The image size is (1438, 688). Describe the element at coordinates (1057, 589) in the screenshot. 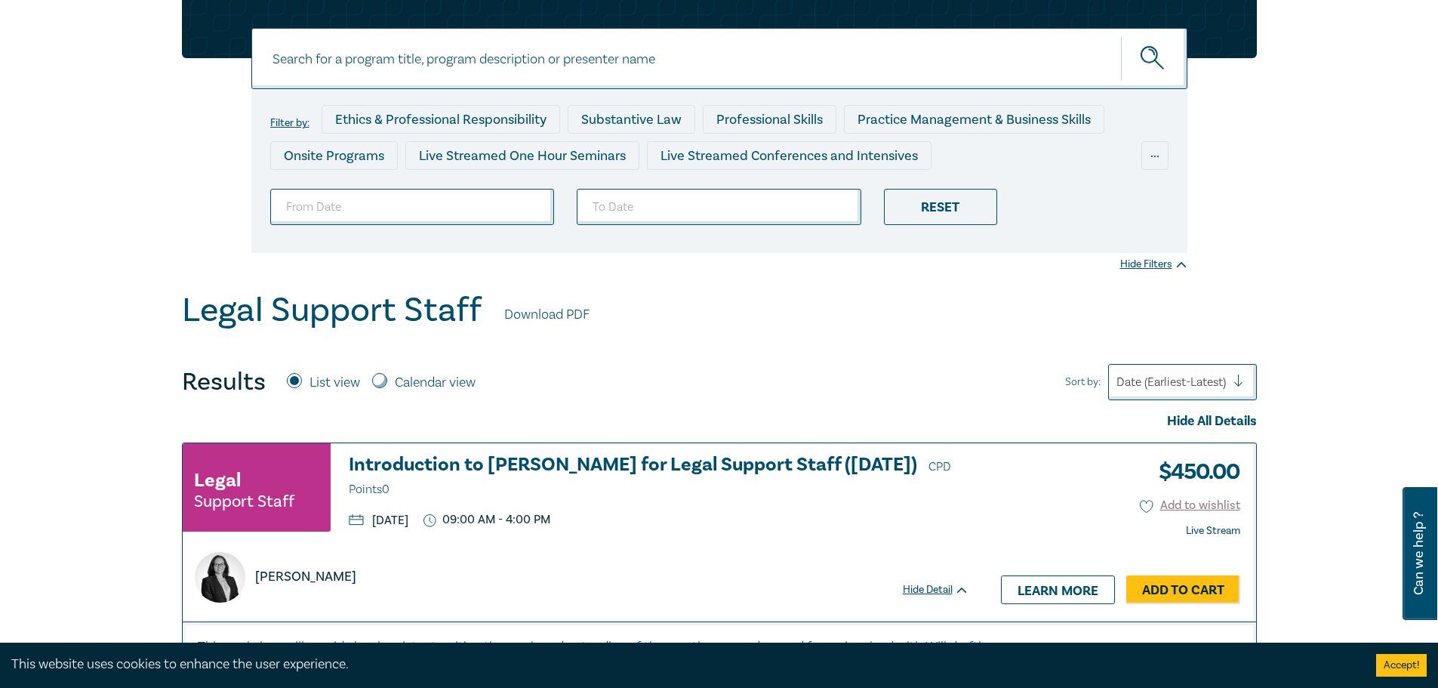

I see `a: Learn more` at that location.